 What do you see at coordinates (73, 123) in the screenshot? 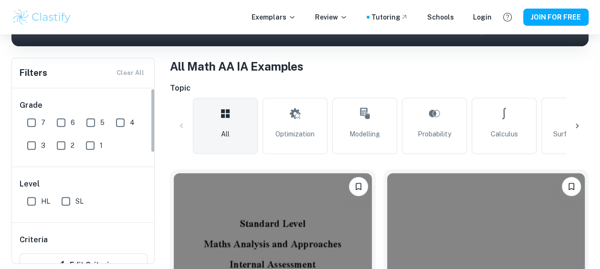
I see `span: 6` at bounding box center [73, 123].